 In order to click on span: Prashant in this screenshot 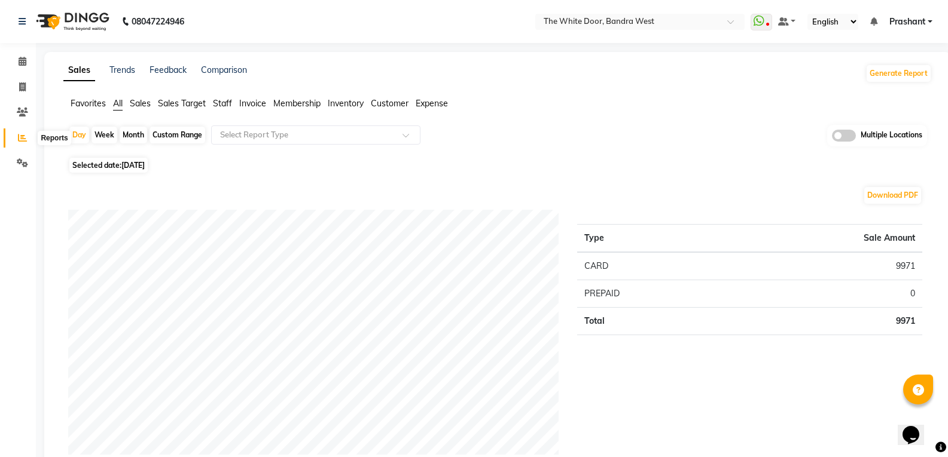, I will do `click(907, 22)`.